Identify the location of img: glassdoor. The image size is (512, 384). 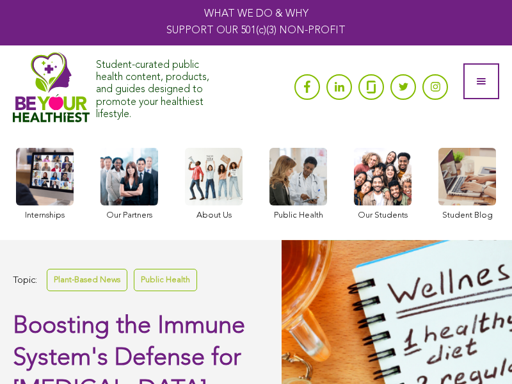
(371, 87).